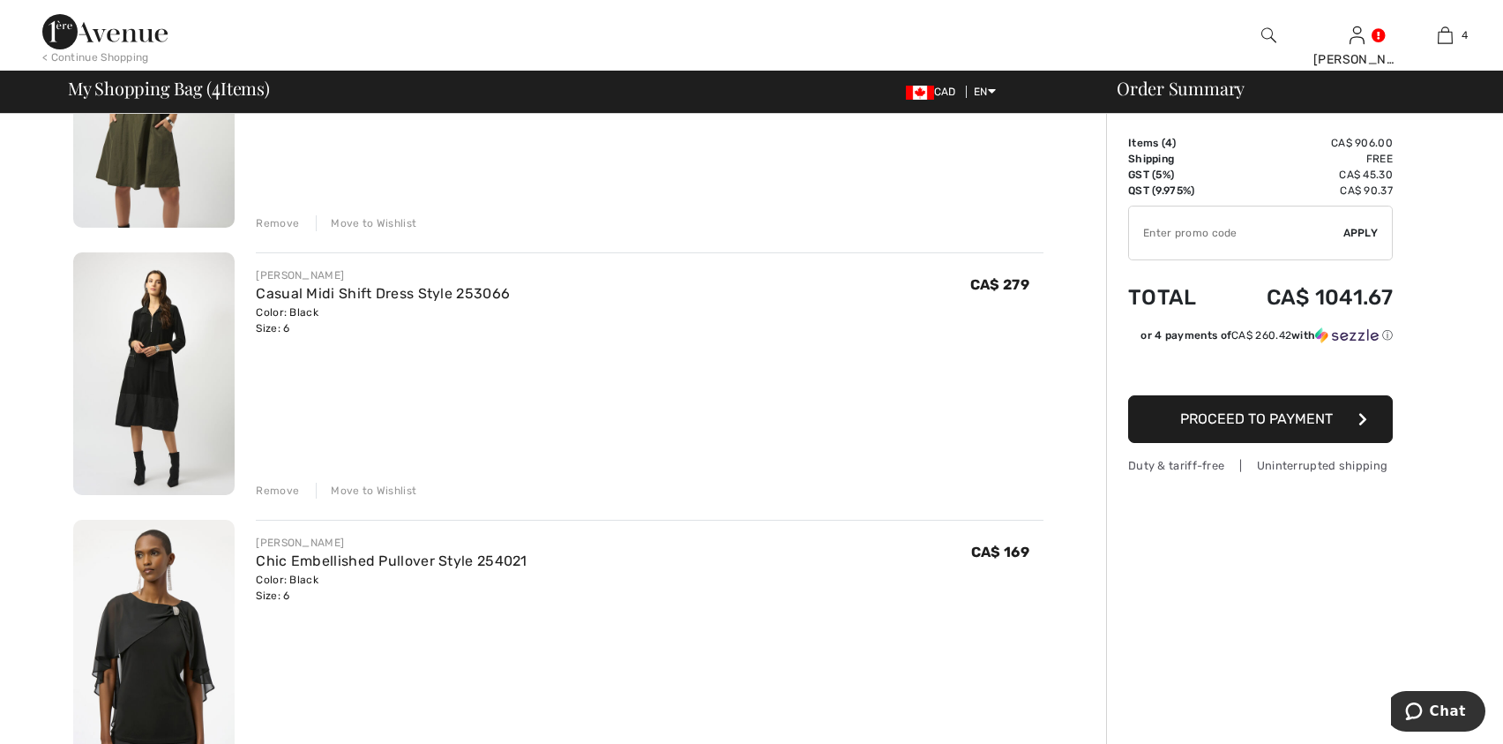 The width and height of the screenshot is (1503, 744). Describe the element at coordinates (95, 57) in the screenshot. I see `div: < Continue Shopping` at that location.